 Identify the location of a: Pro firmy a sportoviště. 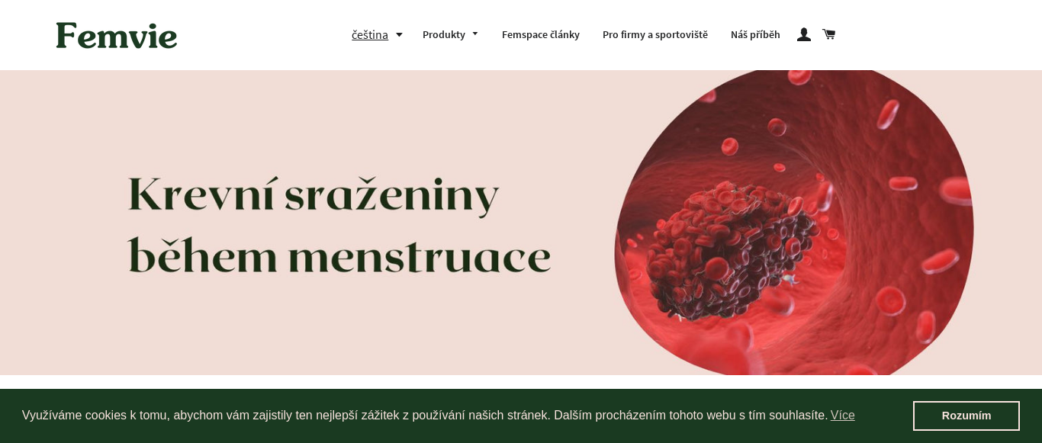
(655, 35).